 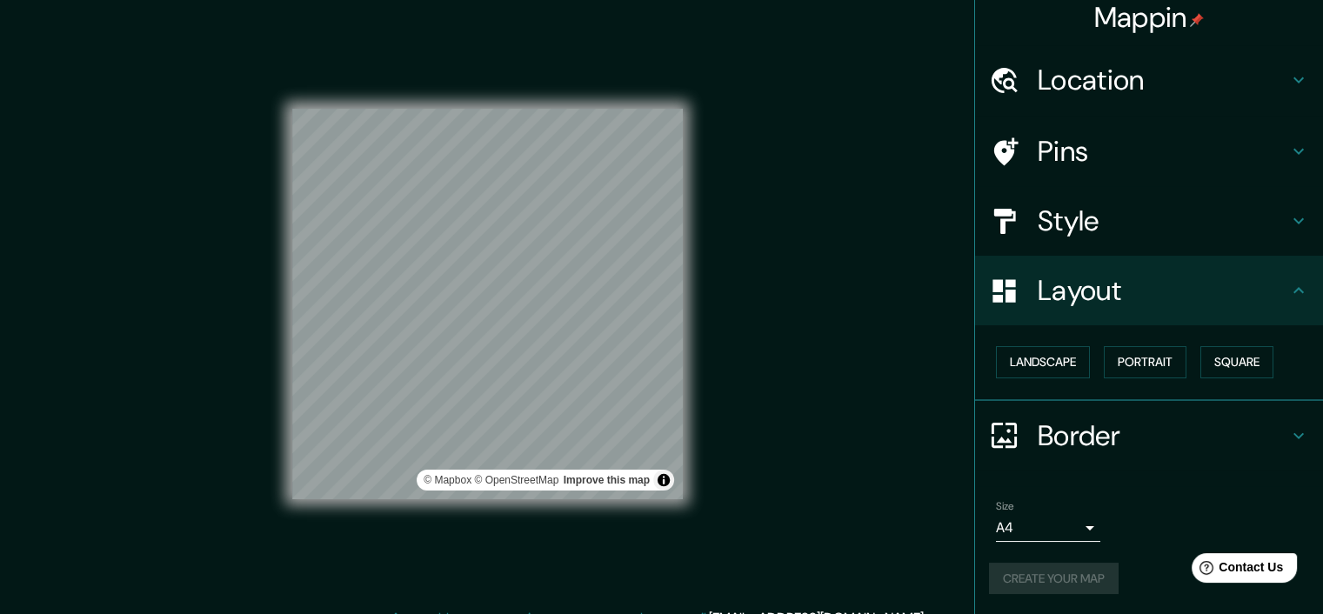 What do you see at coordinates (1163, 221) in the screenshot?
I see `h4: Style` at bounding box center [1163, 221].